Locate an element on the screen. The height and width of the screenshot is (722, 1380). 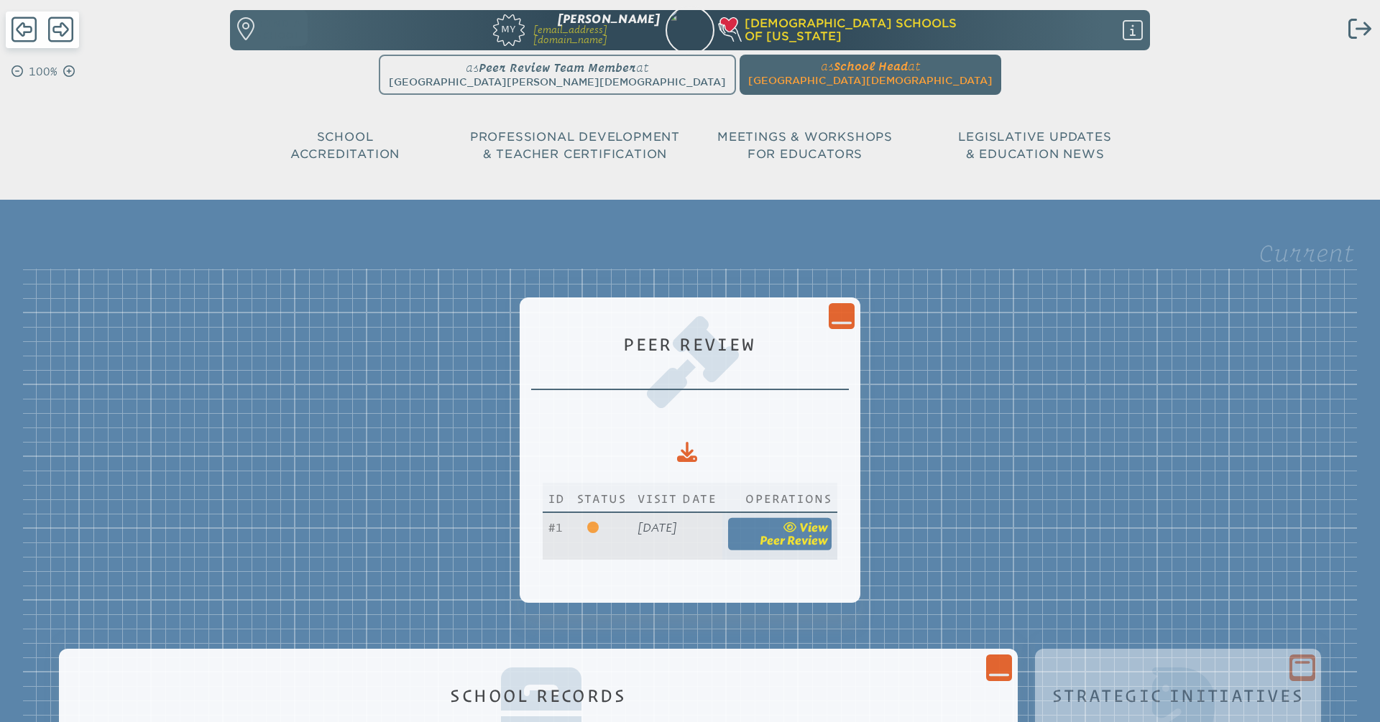
span: Id is located at coordinates (557, 499).